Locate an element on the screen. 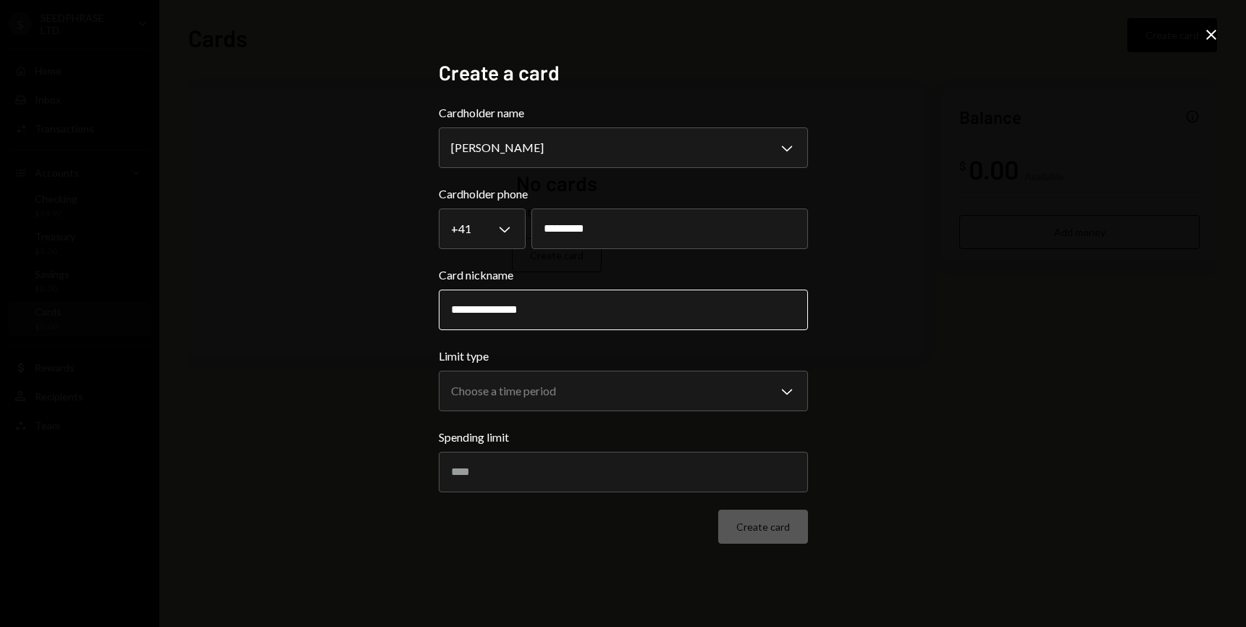  button: Limit type is located at coordinates (623, 391).